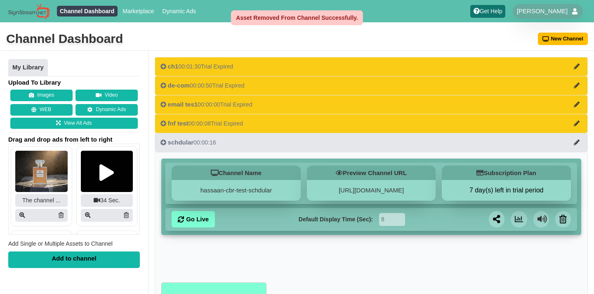 The width and height of the screenshot is (594, 294). I want to click on button: WEB, so click(41, 110).